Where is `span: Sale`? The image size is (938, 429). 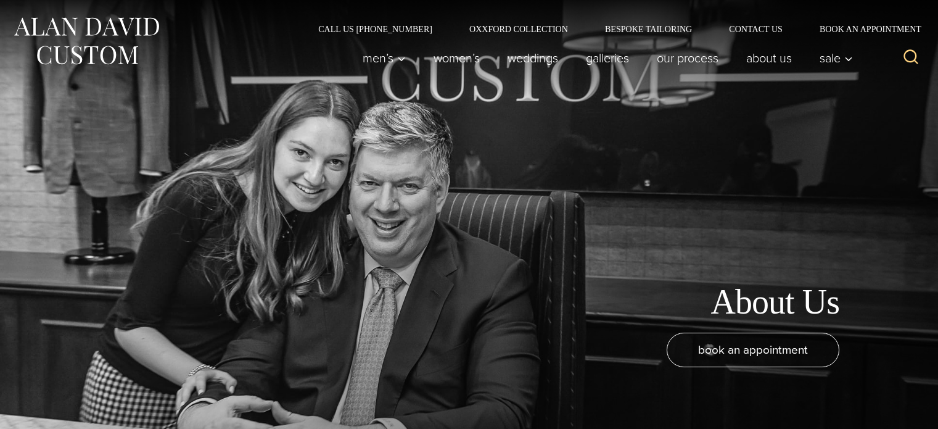
span: Sale is located at coordinates (837, 58).